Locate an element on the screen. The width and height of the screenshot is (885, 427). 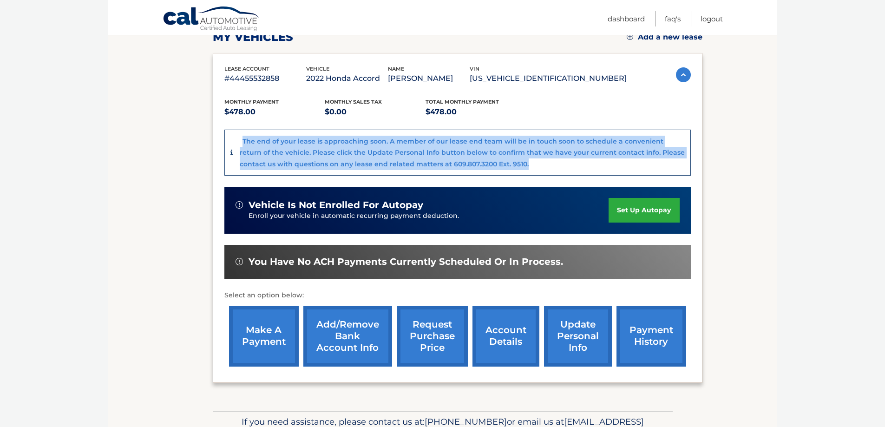
span: Total Monthly Payment is located at coordinates (462, 102).